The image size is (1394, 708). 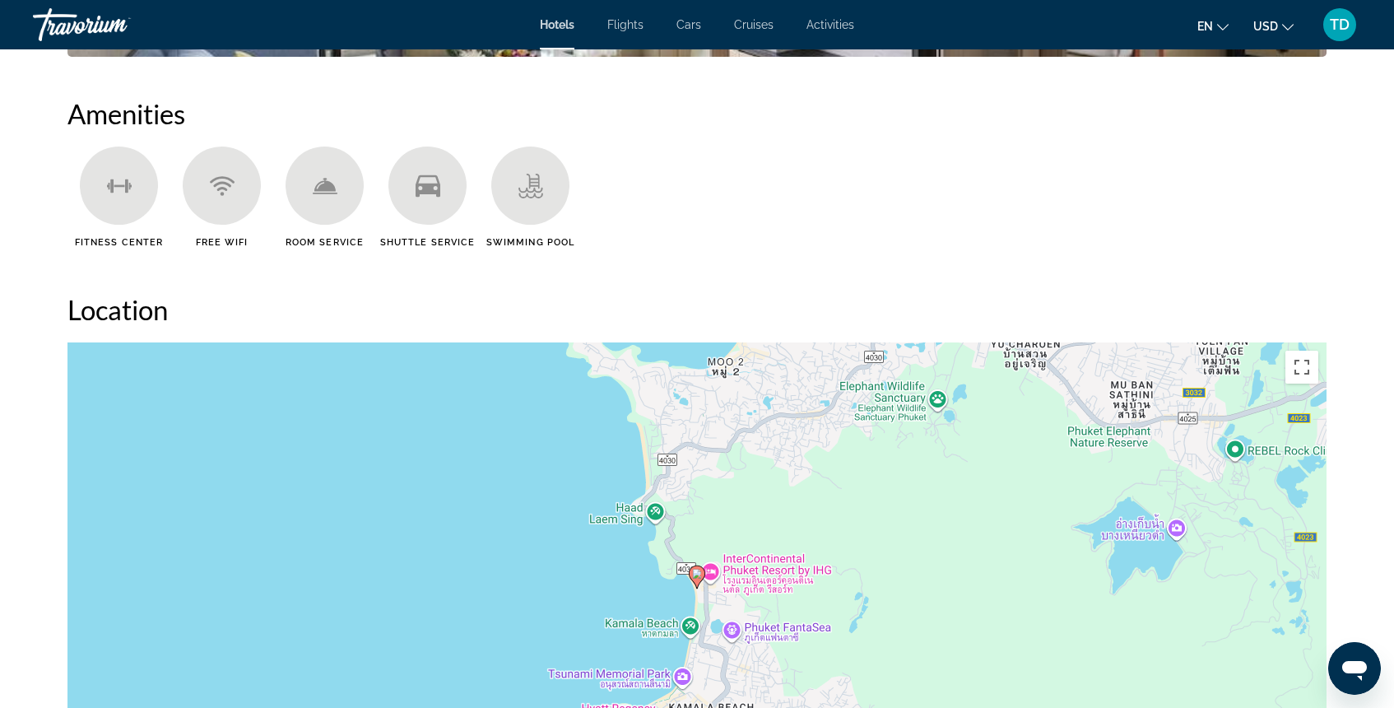 What do you see at coordinates (530, 242) in the screenshot?
I see `span: Swimming Pool` at bounding box center [530, 242].